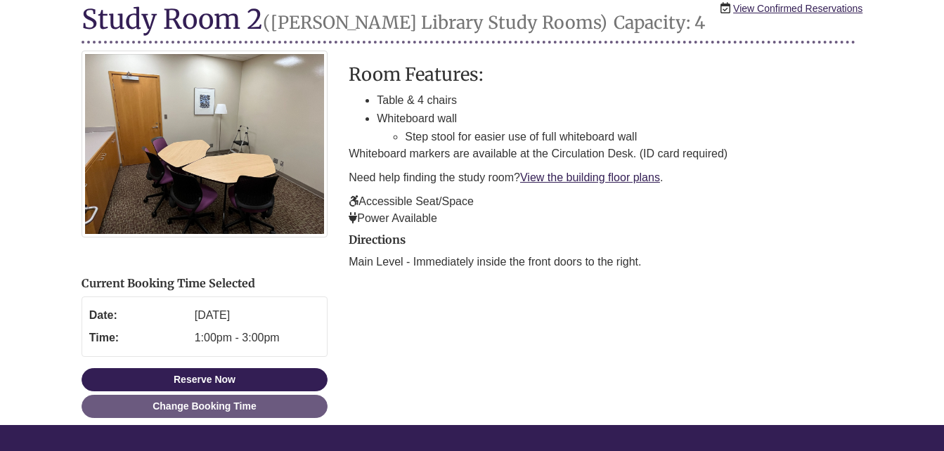  I want to click on button: Reserve Now, so click(205, 380).